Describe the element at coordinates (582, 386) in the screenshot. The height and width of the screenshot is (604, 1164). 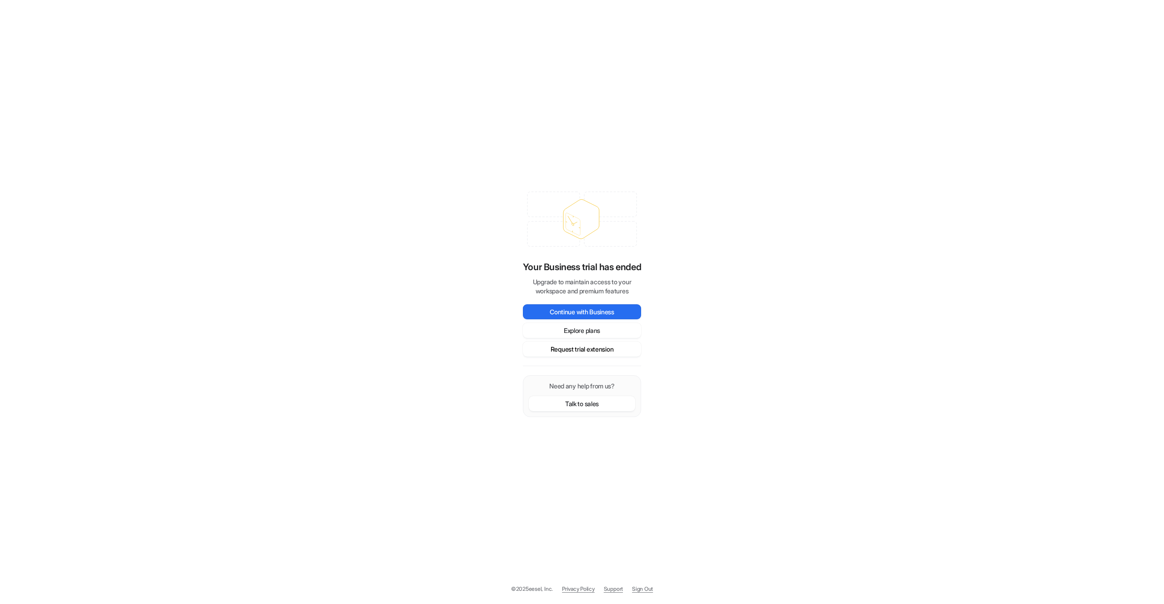
I see `p: Need any help from us?` at that location.